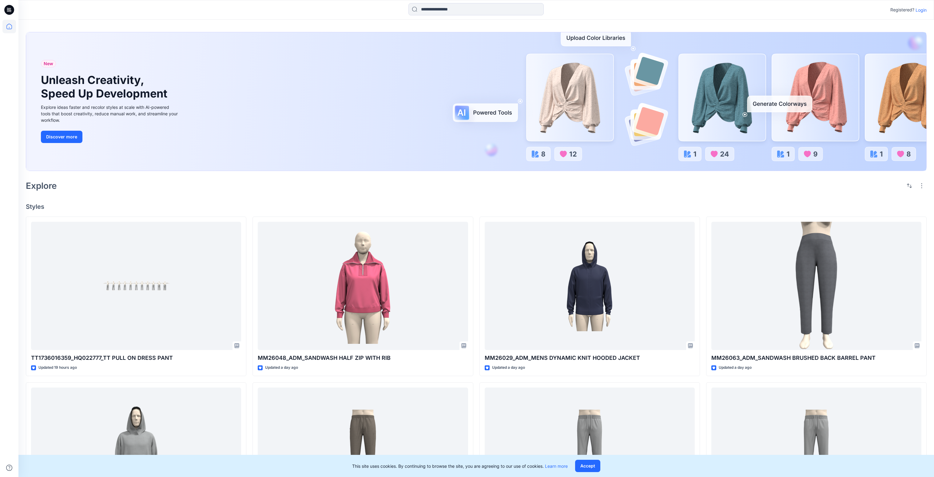 The width and height of the screenshot is (934, 477). What do you see at coordinates (136, 286) in the screenshot?
I see `a: TT1736016359_HQ022777_TT PULL ON DRESS PANT` at bounding box center [136, 286].